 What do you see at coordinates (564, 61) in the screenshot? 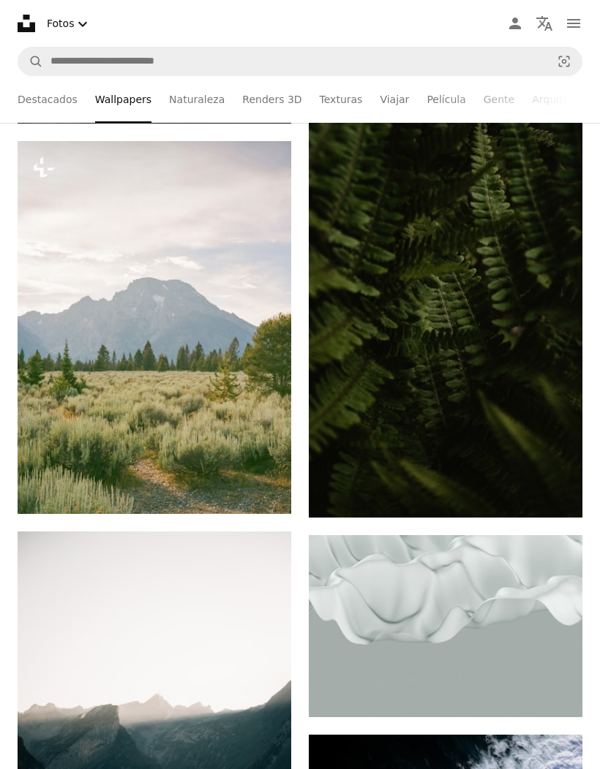
I see `button: Búsqueda visual` at bounding box center [564, 61].